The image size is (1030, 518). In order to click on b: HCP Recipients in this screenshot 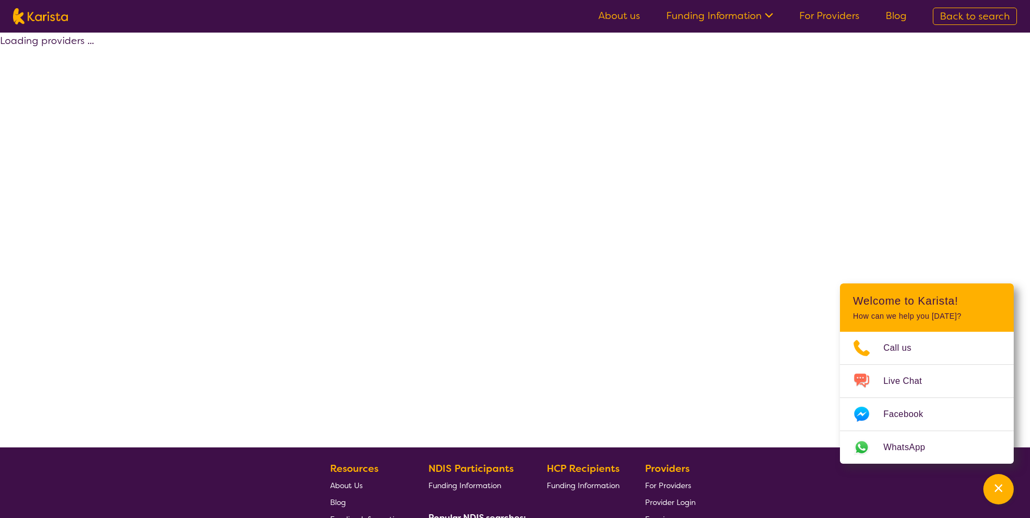, I will do `click(583, 469)`.